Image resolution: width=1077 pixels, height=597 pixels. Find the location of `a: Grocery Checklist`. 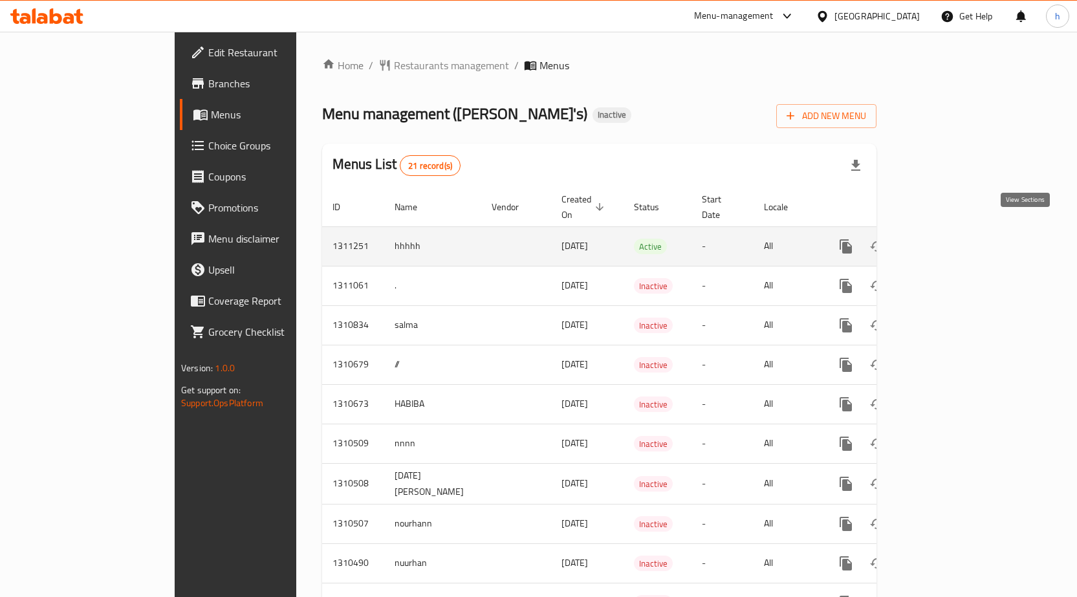

a: Grocery Checklist is located at coordinates (267, 332).